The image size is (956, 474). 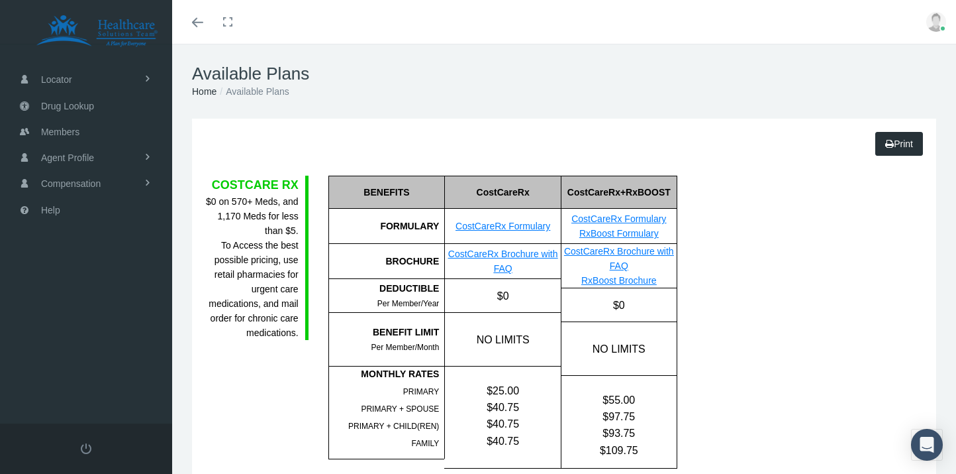 What do you see at coordinates (409, 303) in the screenshot?
I see `span: Per Member/Year` at bounding box center [409, 303].